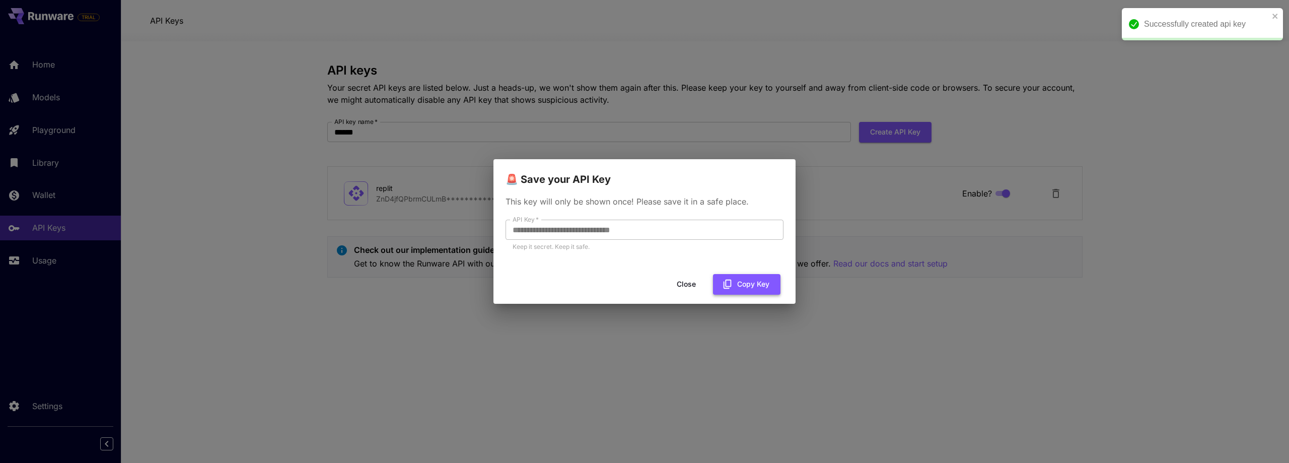  I want to click on button: Copy Key, so click(747, 284).